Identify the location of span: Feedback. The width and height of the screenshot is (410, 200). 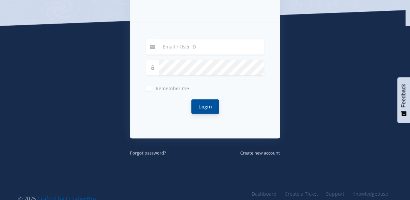
(404, 96).